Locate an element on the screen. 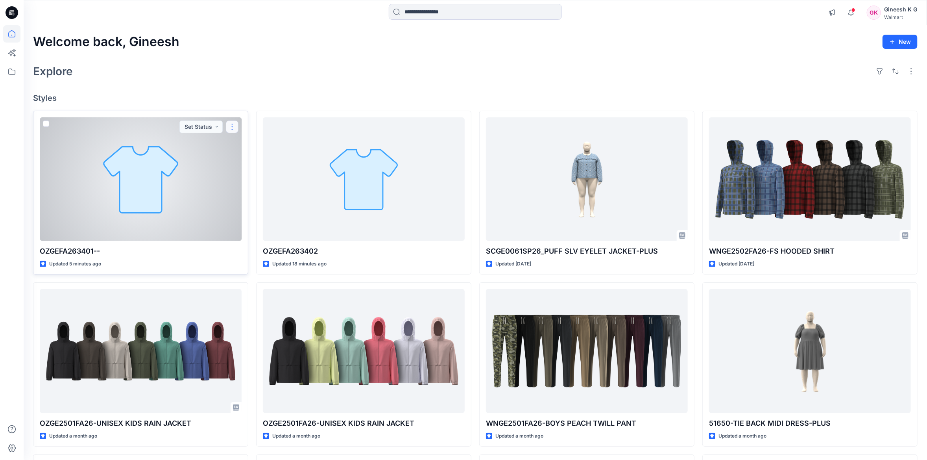 The image size is (927, 460). div: GK is located at coordinates (874, 13).